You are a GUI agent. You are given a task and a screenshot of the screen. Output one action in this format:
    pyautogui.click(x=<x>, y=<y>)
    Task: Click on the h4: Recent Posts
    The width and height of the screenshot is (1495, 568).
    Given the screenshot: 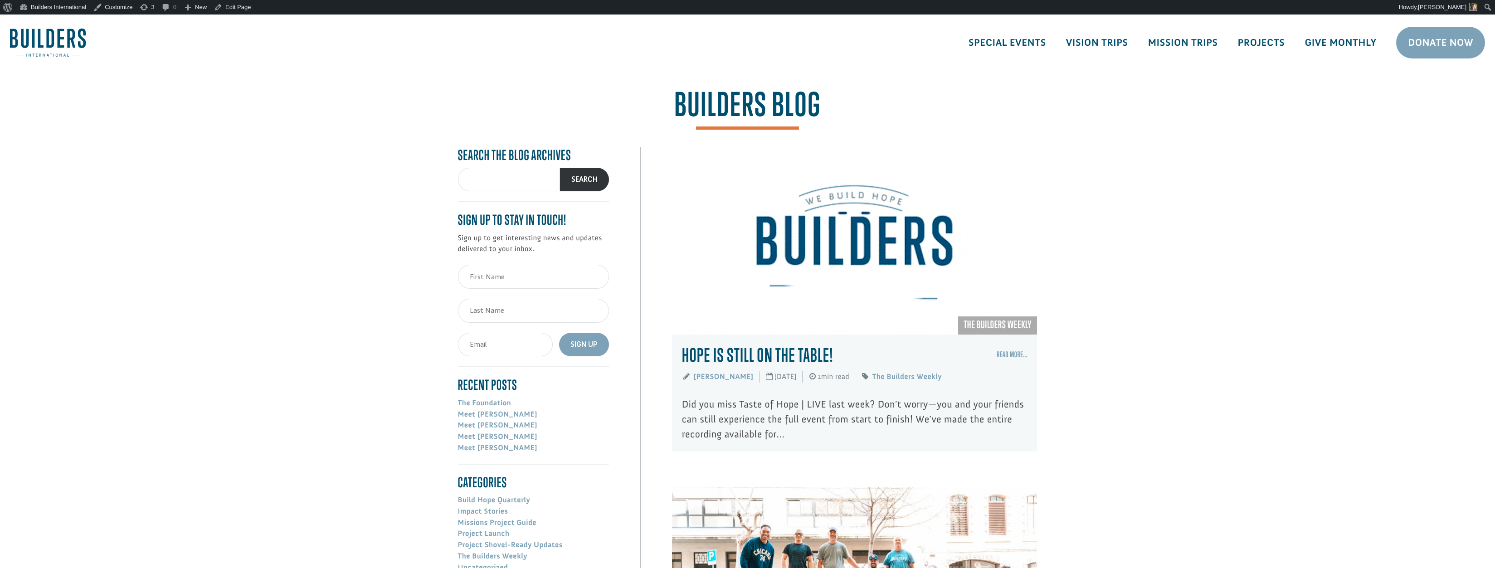 What is the action you would take?
    pyautogui.click(x=533, y=385)
    